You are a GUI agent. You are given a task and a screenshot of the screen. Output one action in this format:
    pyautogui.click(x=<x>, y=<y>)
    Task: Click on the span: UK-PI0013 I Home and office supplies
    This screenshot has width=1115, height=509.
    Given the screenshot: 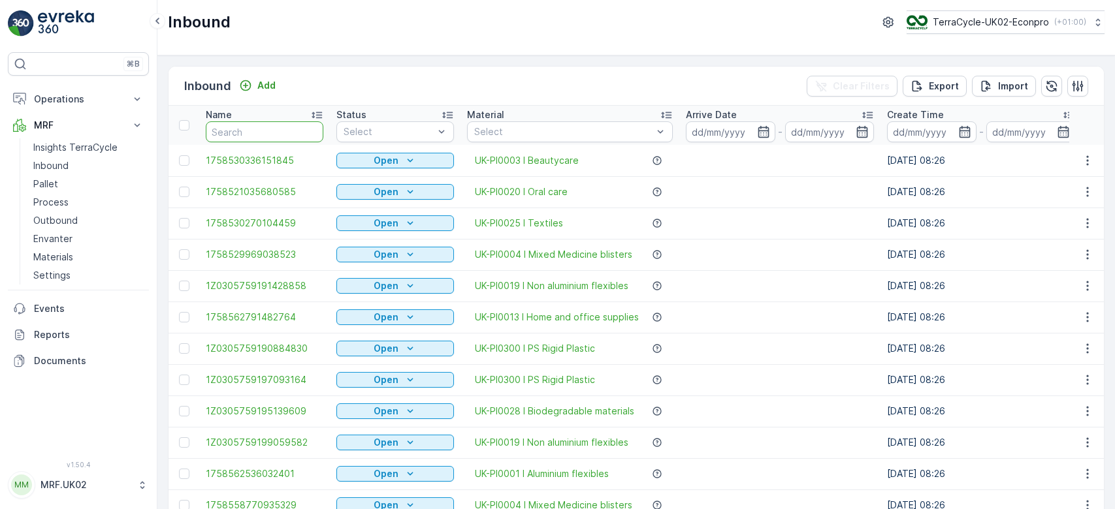 What is the action you would take?
    pyautogui.click(x=556, y=317)
    